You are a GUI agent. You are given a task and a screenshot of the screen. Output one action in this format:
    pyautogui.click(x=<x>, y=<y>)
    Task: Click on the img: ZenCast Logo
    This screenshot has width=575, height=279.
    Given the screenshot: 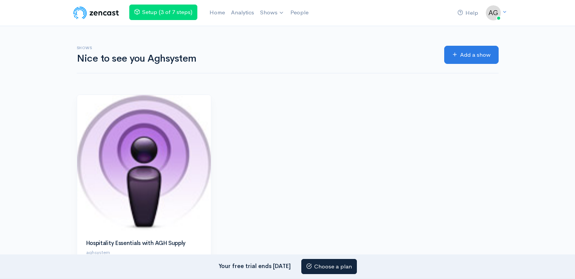 What is the action you would take?
    pyautogui.click(x=96, y=13)
    